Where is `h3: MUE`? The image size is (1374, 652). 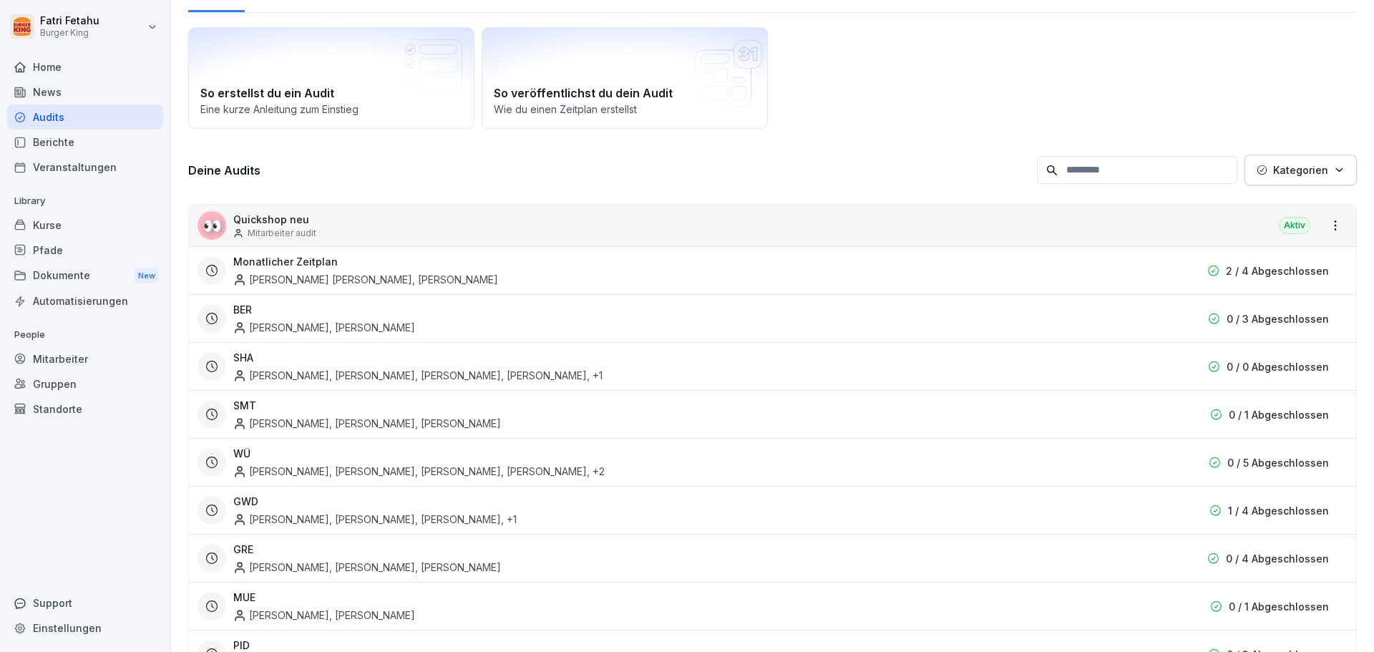 h3: MUE is located at coordinates (244, 597).